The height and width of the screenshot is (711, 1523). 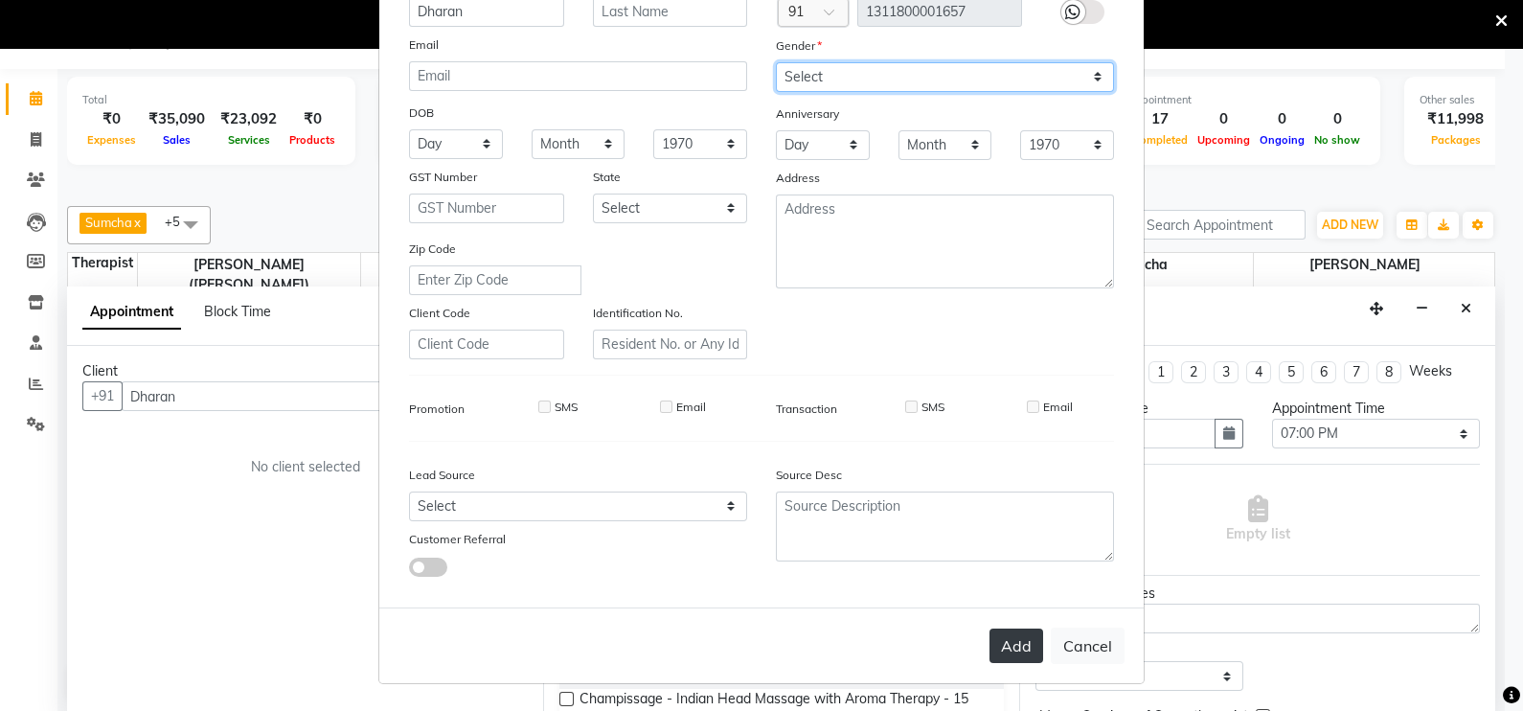 What do you see at coordinates (798, 178) in the screenshot?
I see `label: Address` at bounding box center [798, 178].